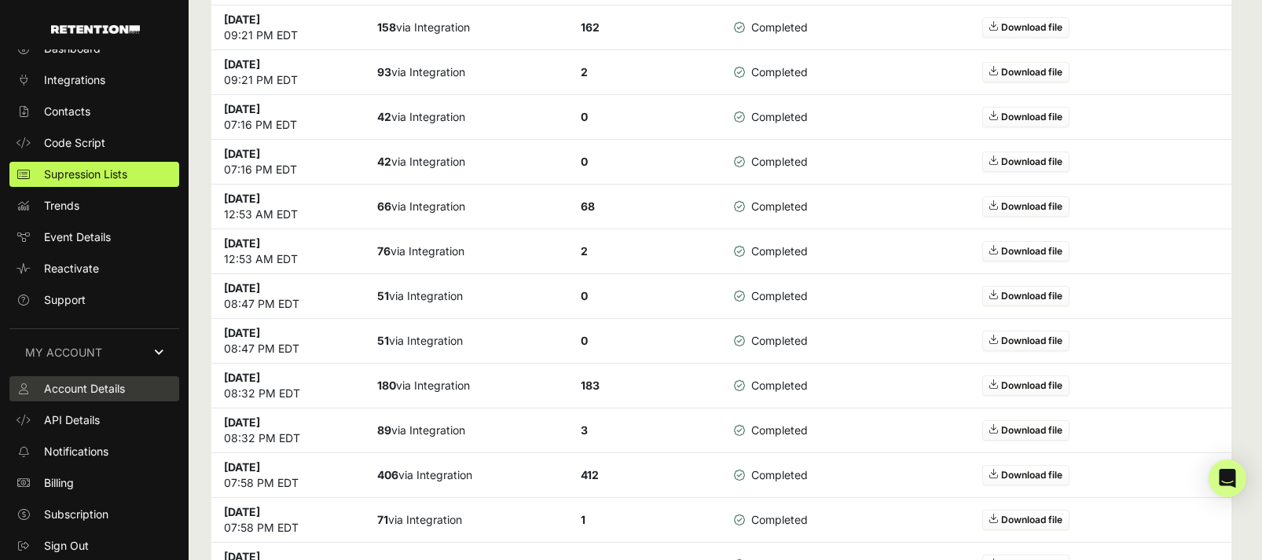 The image size is (1262, 560). I want to click on span: MY ACCOUNT, so click(64, 353).